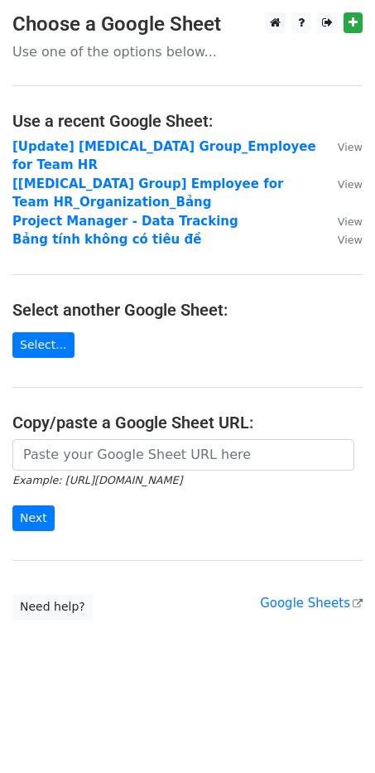 This screenshot has width=375, height=773. Describe the element at coordinates (187, 310) in the screenshot. I see `h4: Select another Google Sheet:` at that location.